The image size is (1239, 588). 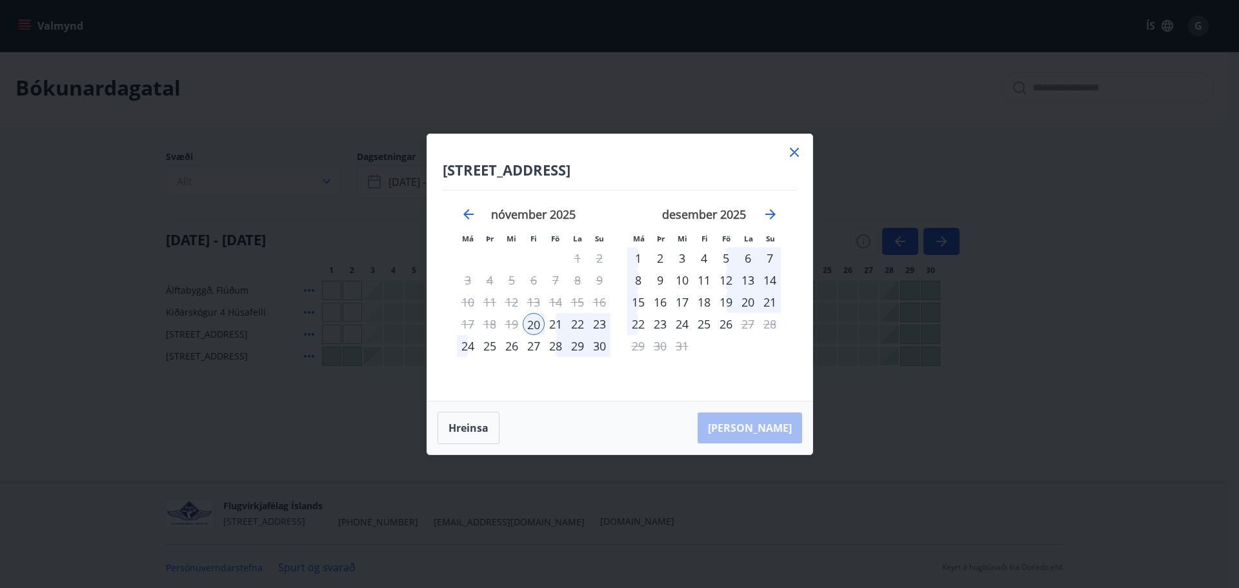 What do you see at coordinates (660, 302) in the screenshot?
I see `div: 16` at bounding box center [660, 302].